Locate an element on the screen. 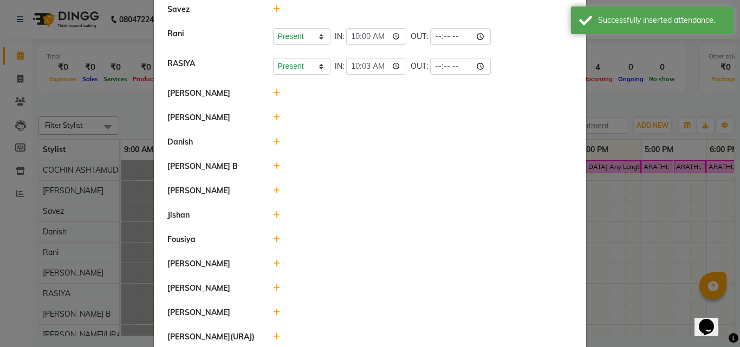  div: Danish is located at coordinates (212, 142).